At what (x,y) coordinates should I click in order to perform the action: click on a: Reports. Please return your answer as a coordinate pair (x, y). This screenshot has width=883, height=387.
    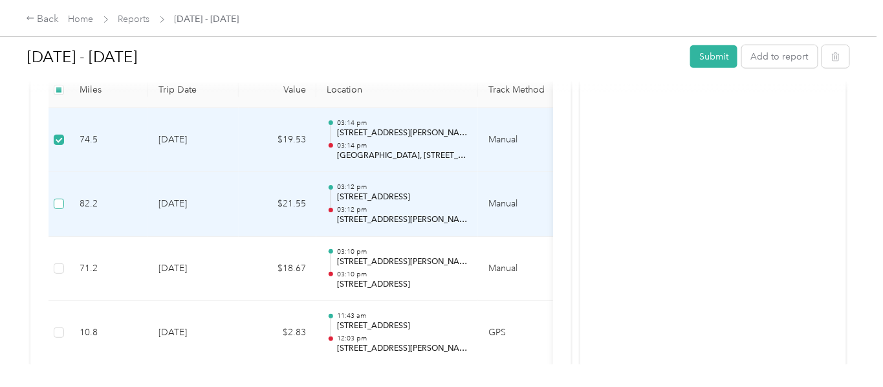
    Looking at the image, I should click on (134, 19).